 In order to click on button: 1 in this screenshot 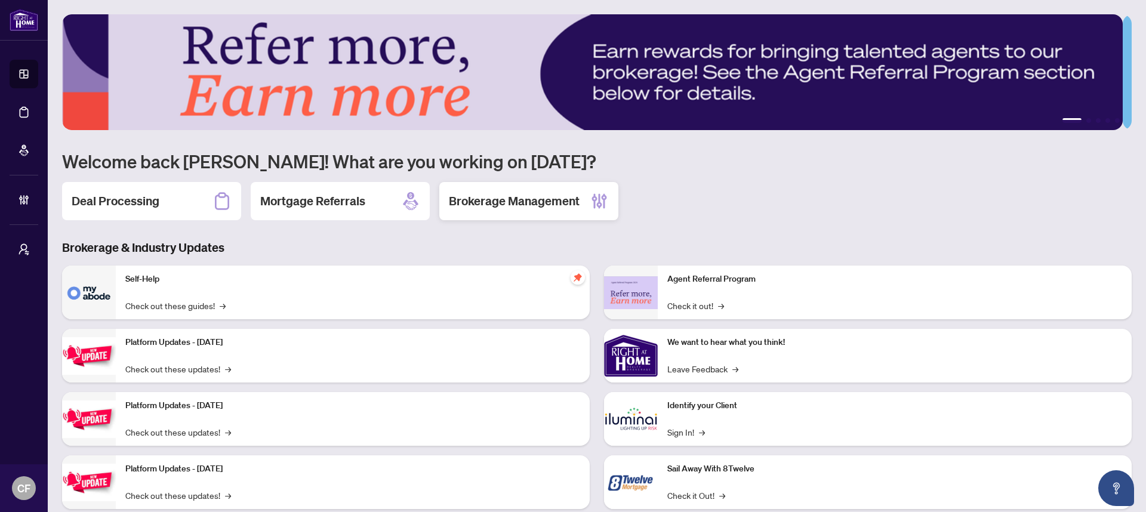, I will do `click(1072, 121)`.